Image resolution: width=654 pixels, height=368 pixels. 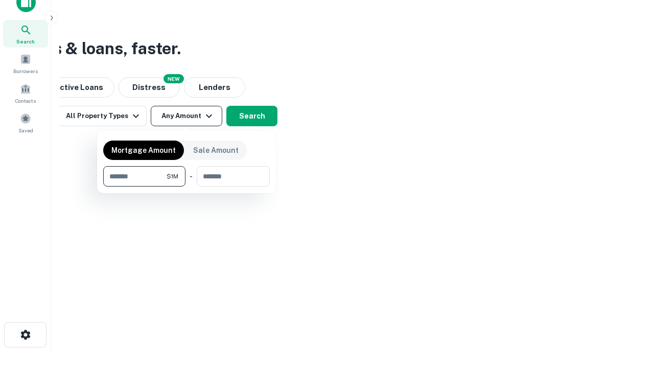 I want to click on p: Sale Amount, so click(x=216, y=150).